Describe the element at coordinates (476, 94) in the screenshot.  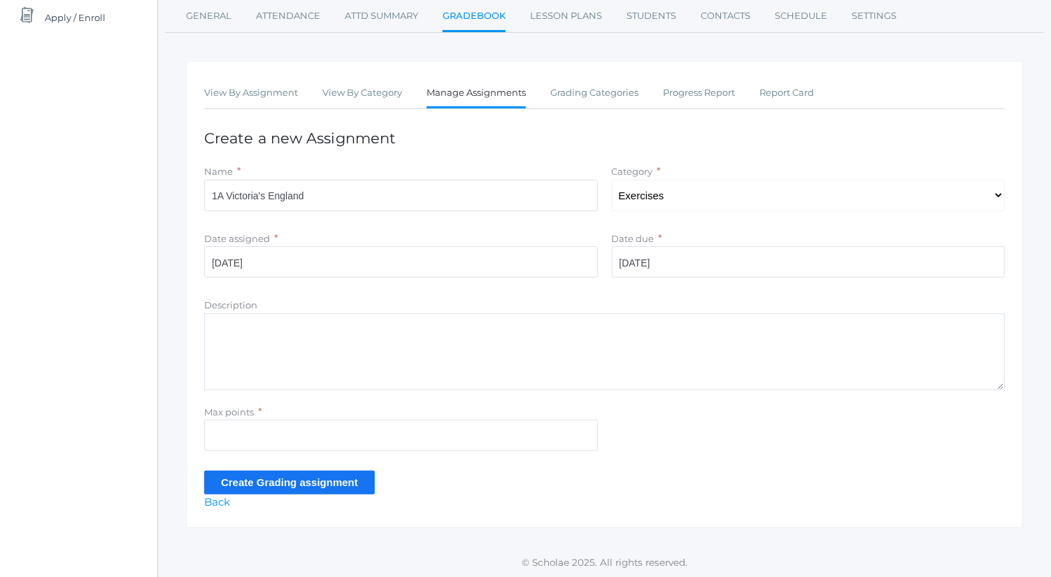
I see `a: Manage Assignments` at that location.